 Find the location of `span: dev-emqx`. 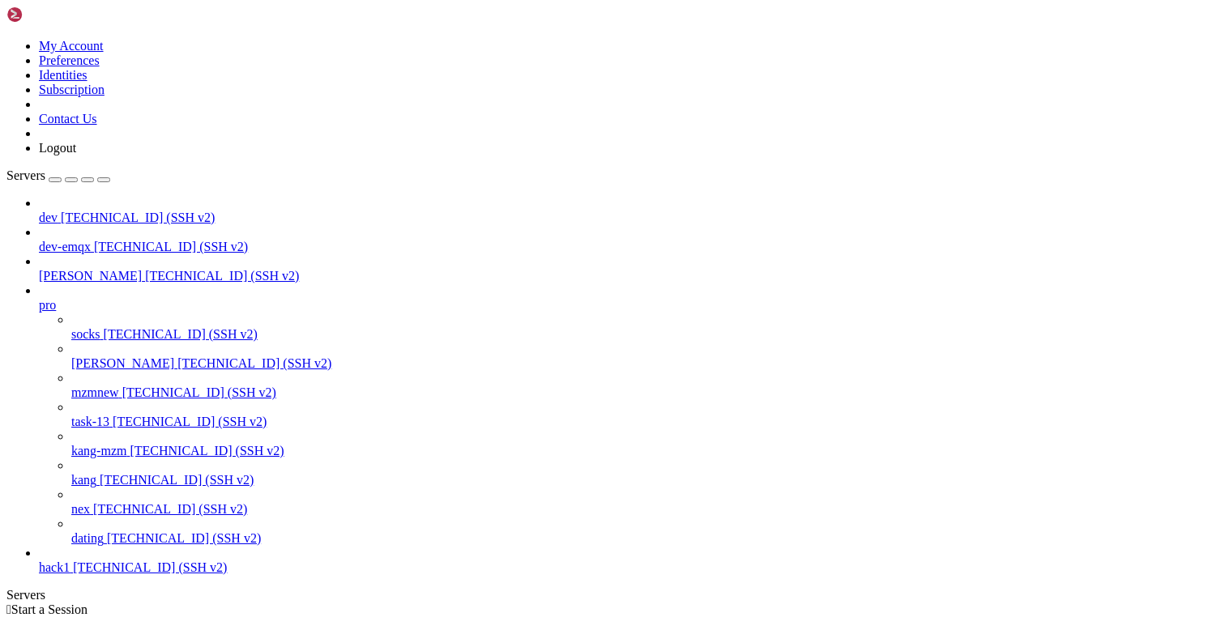

span: dev-emqx is located at coordinates (65, 246).